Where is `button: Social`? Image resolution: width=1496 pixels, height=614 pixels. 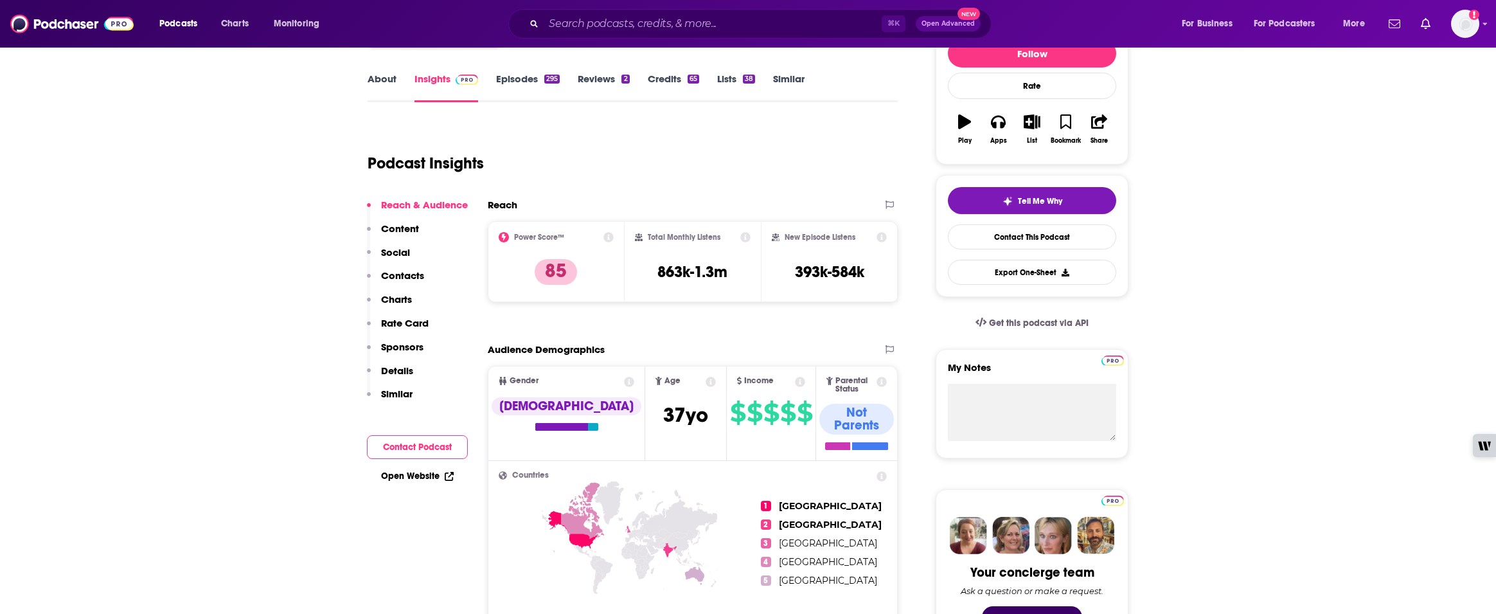 button: Social is located at coordinates (388, 258).